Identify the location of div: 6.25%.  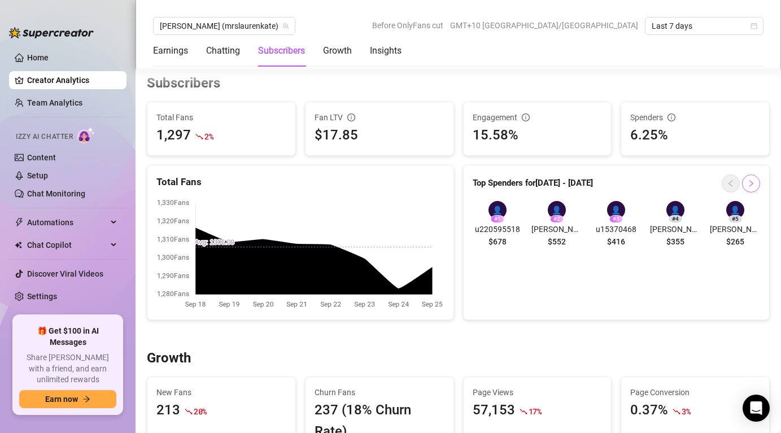
(696, 136).